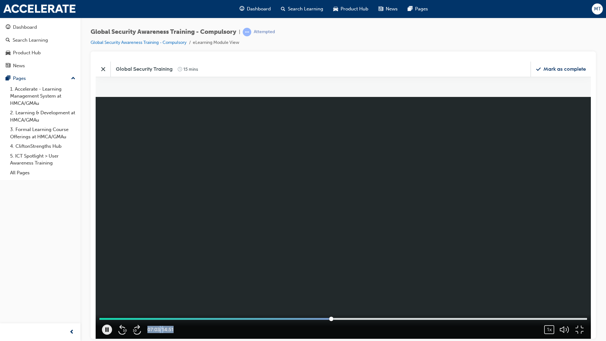 The height and width of the screenshot is (341, 606). I want to click on a: Search Learning, so click(40, 40).